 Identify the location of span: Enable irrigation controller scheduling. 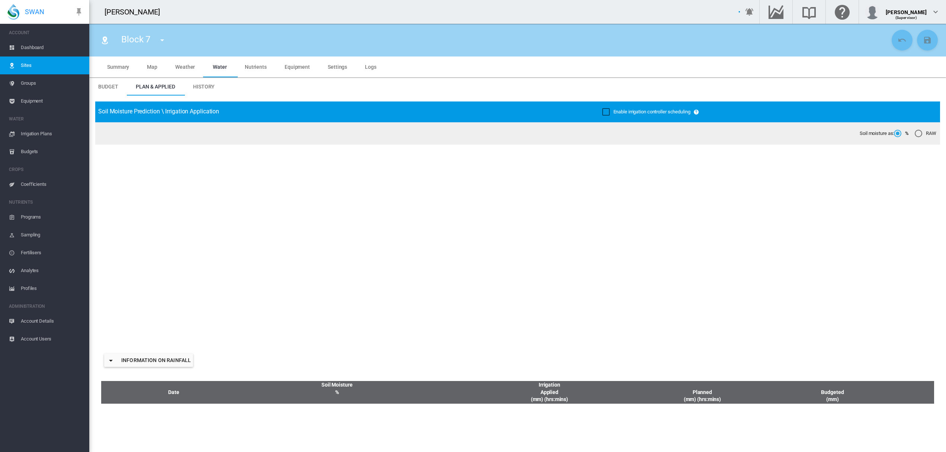
(651, 112).